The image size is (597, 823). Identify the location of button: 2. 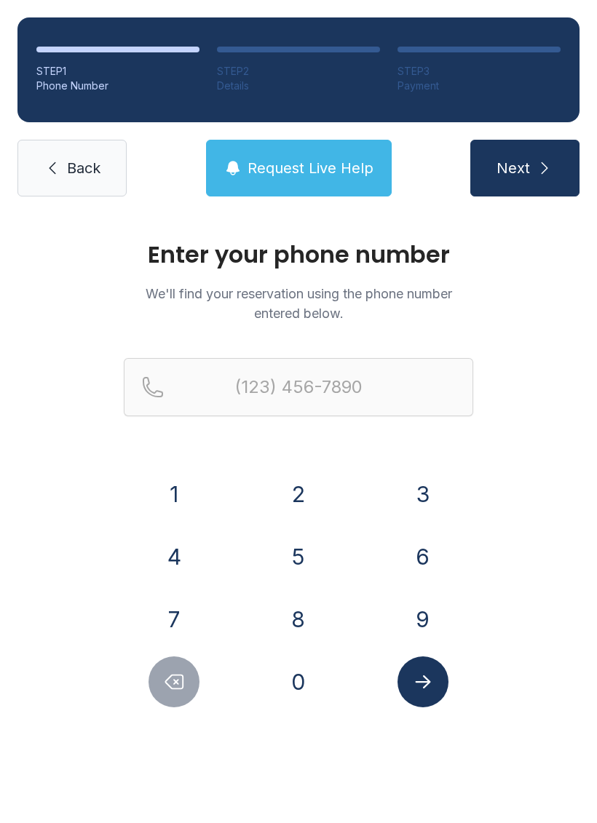
(298, 494).